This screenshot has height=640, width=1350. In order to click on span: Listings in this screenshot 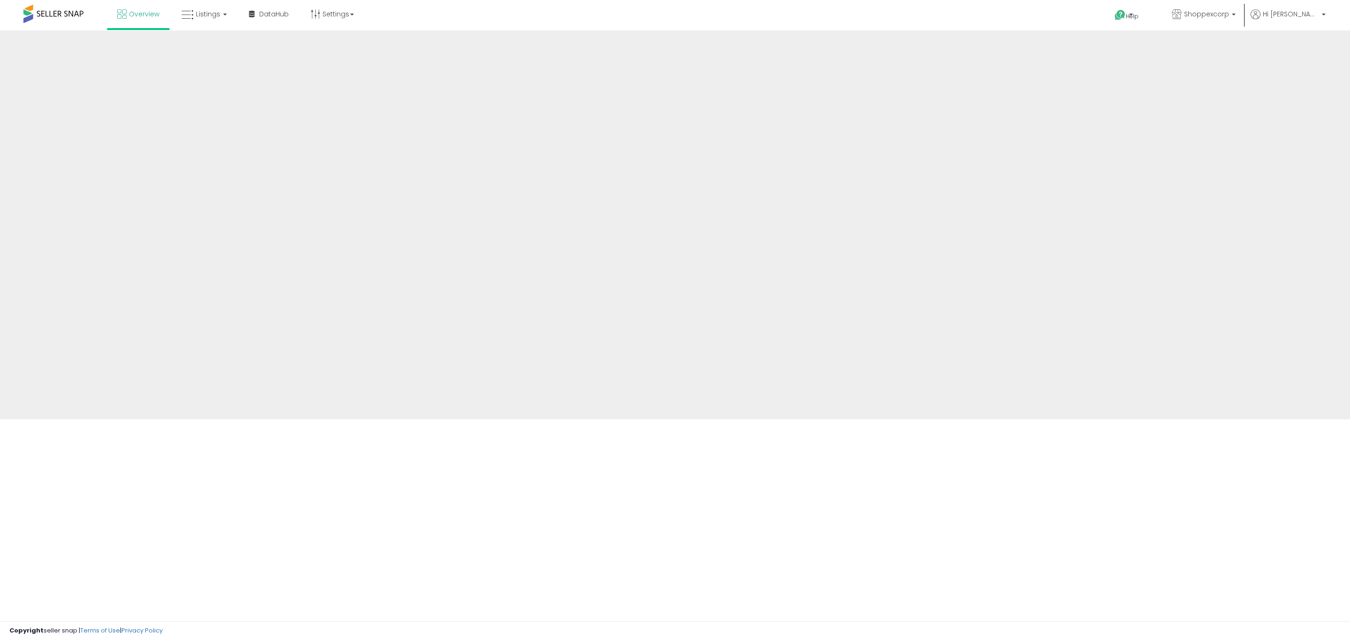, I will do `click(208, 14)`.